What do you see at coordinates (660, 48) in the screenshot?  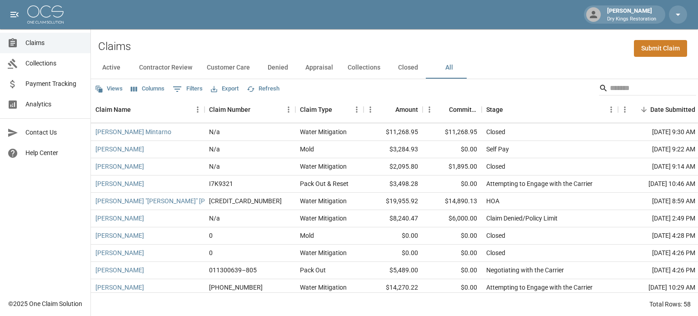 I see `a: Submit Claim` at bounding box center [660, 48].